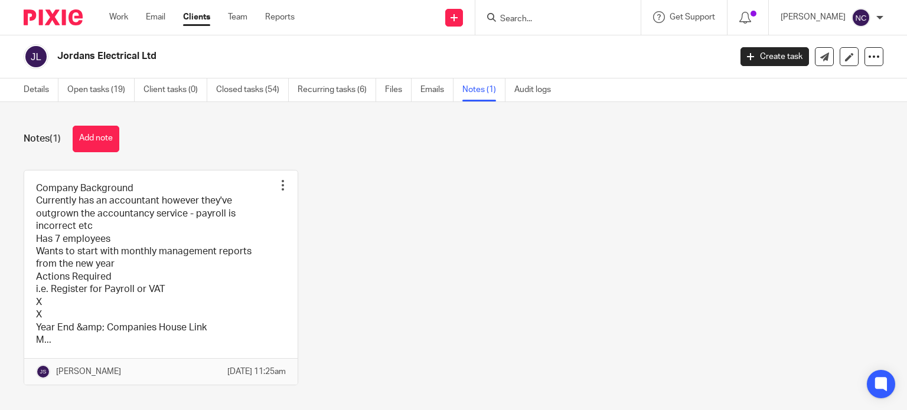 Image resolution: width=907 pixels, height=410 pixels. Describe the element at coordinates (55, 139) in the screenshot. I see `span: (1)` at that location.